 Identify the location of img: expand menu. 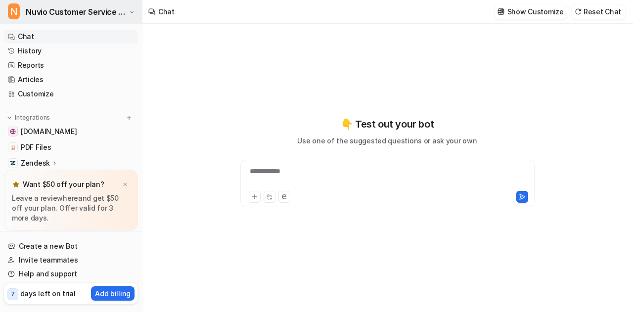
(9, 118).